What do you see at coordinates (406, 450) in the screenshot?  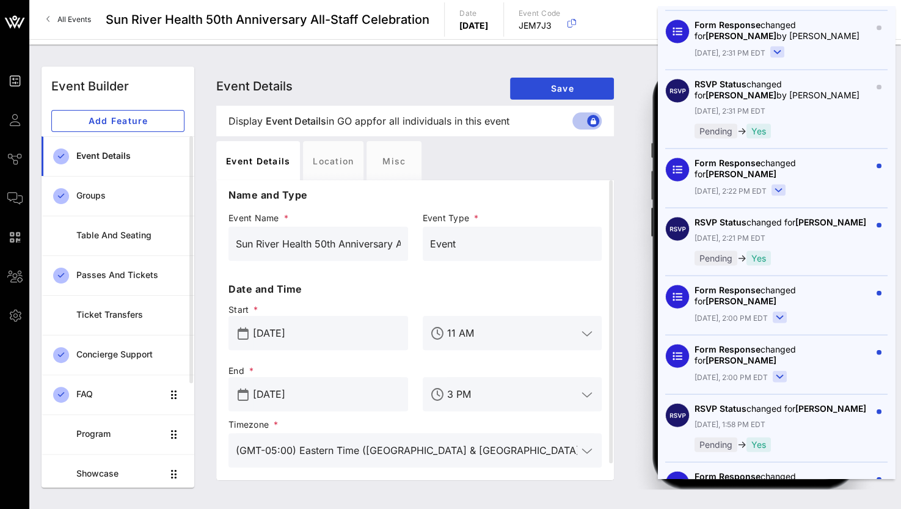 I see `input: Timezone` at bounding box center [406, 450].